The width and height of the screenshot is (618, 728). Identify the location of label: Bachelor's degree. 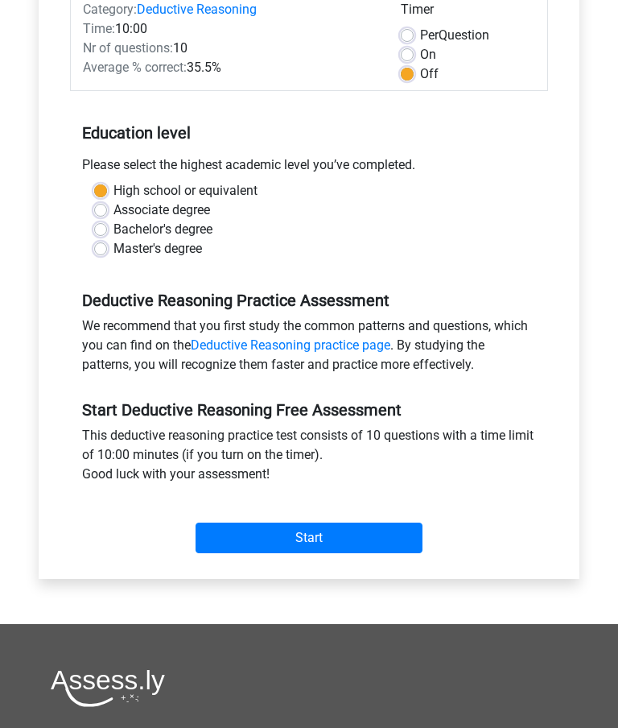
(163, 230).